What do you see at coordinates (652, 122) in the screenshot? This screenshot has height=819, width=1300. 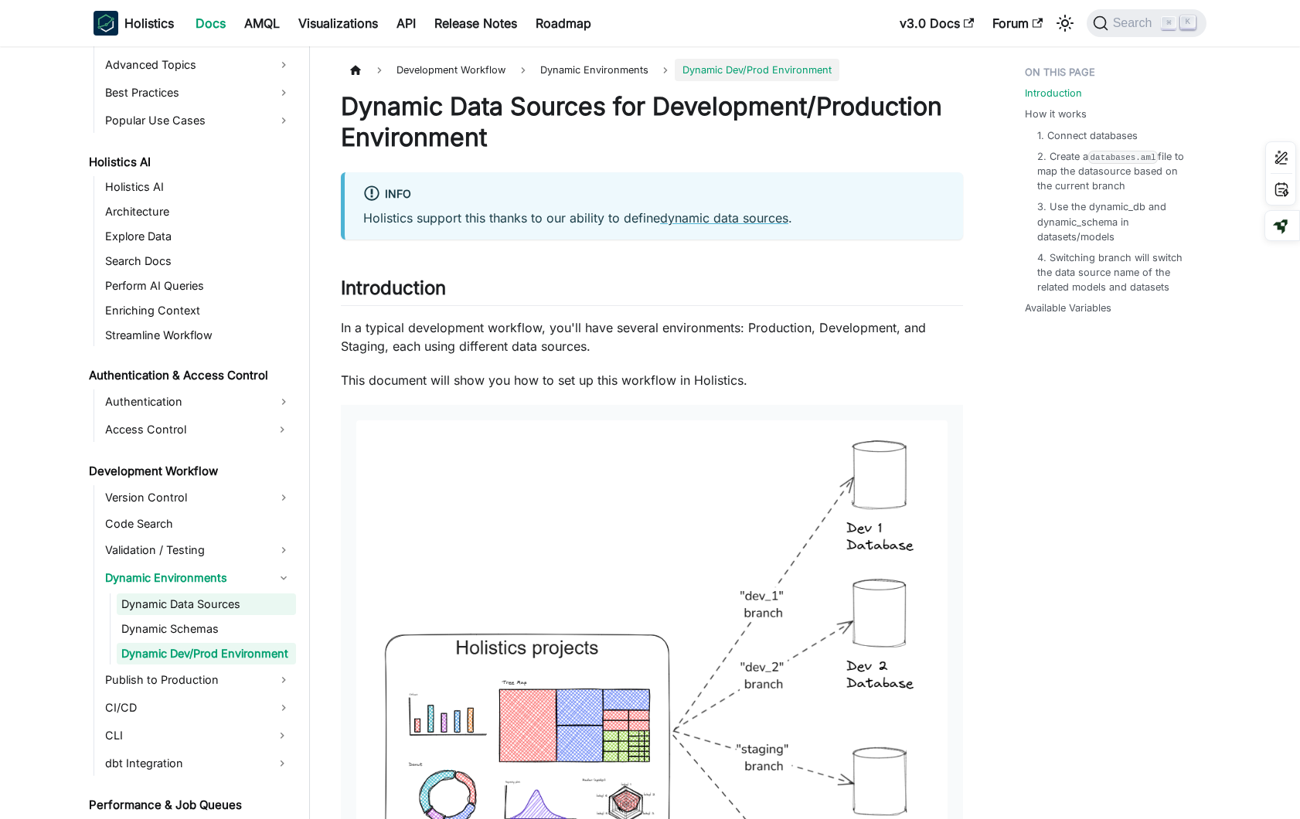 I see `h1: Dynamic Data Sources for Development/Production Environment` at bounding box center [652, 122].